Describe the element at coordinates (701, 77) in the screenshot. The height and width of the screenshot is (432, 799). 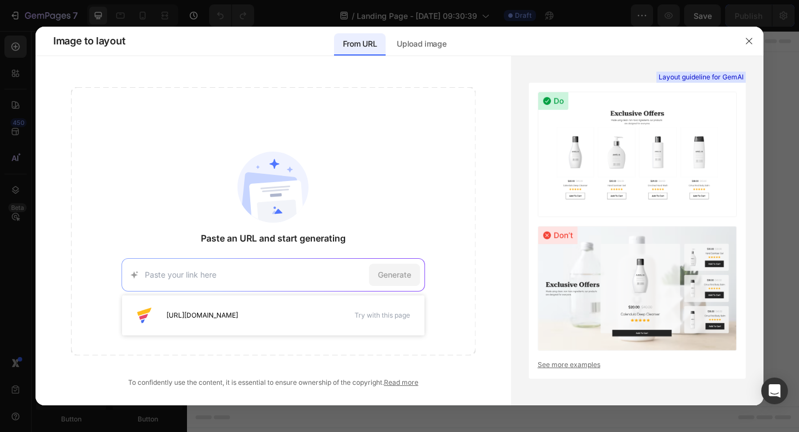
I see `span: Layout guideline for GemAI` at that location.